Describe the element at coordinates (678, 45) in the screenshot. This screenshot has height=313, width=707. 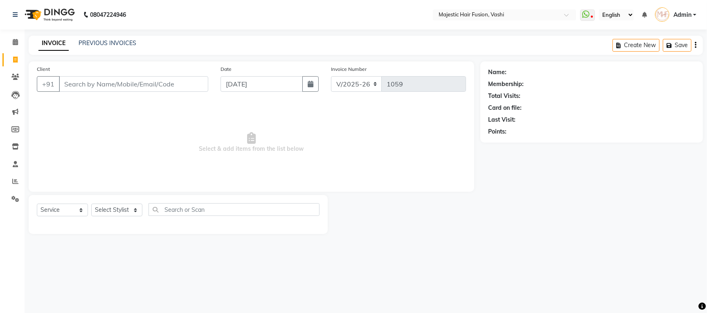
I see `button: Save` at that location.